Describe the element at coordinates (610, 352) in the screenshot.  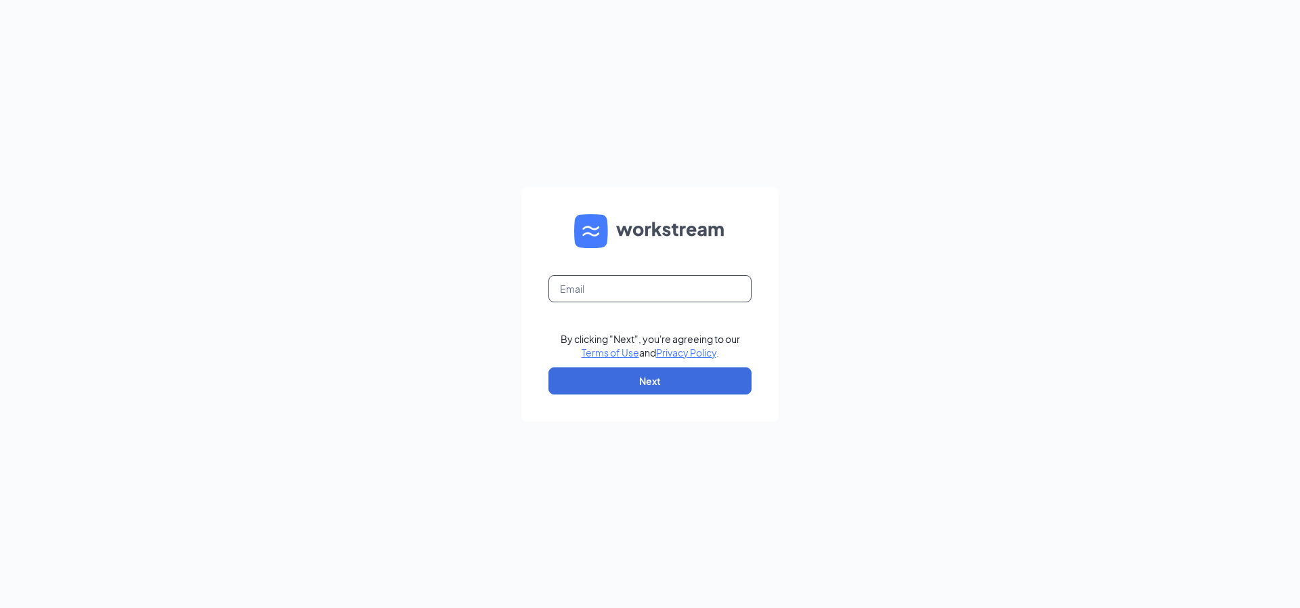
I see `a: Terms of Use` at that location.